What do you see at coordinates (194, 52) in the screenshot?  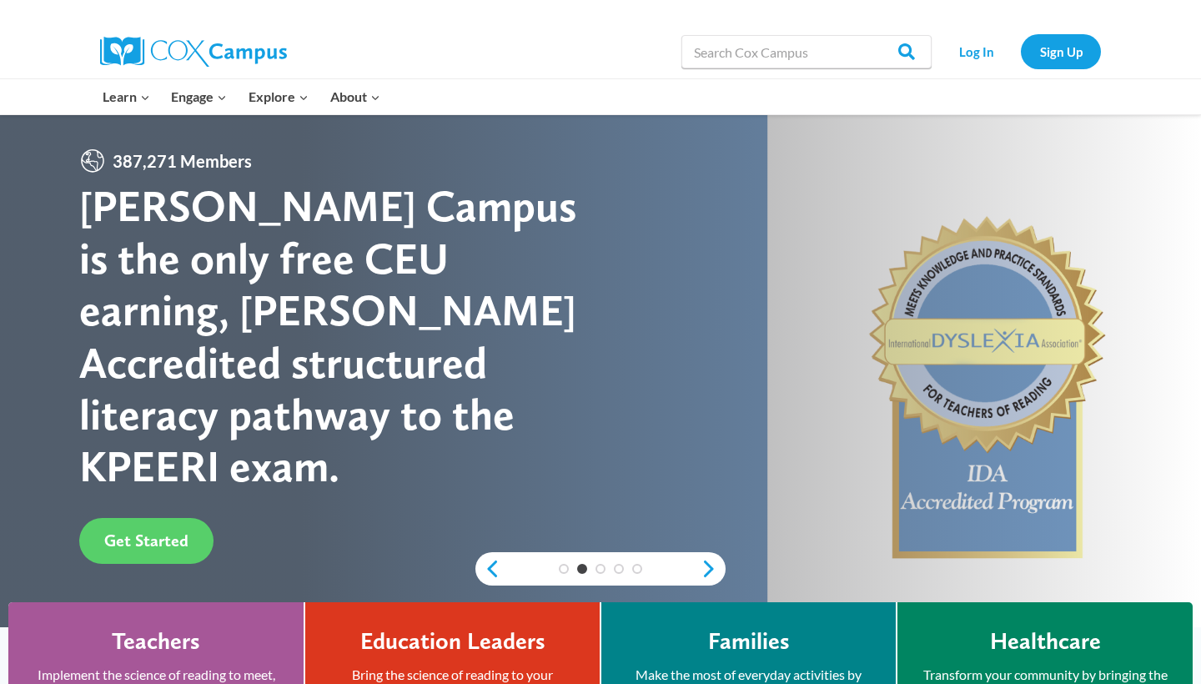 I see `img: Cox Campus` at bounding box center [194, 52].